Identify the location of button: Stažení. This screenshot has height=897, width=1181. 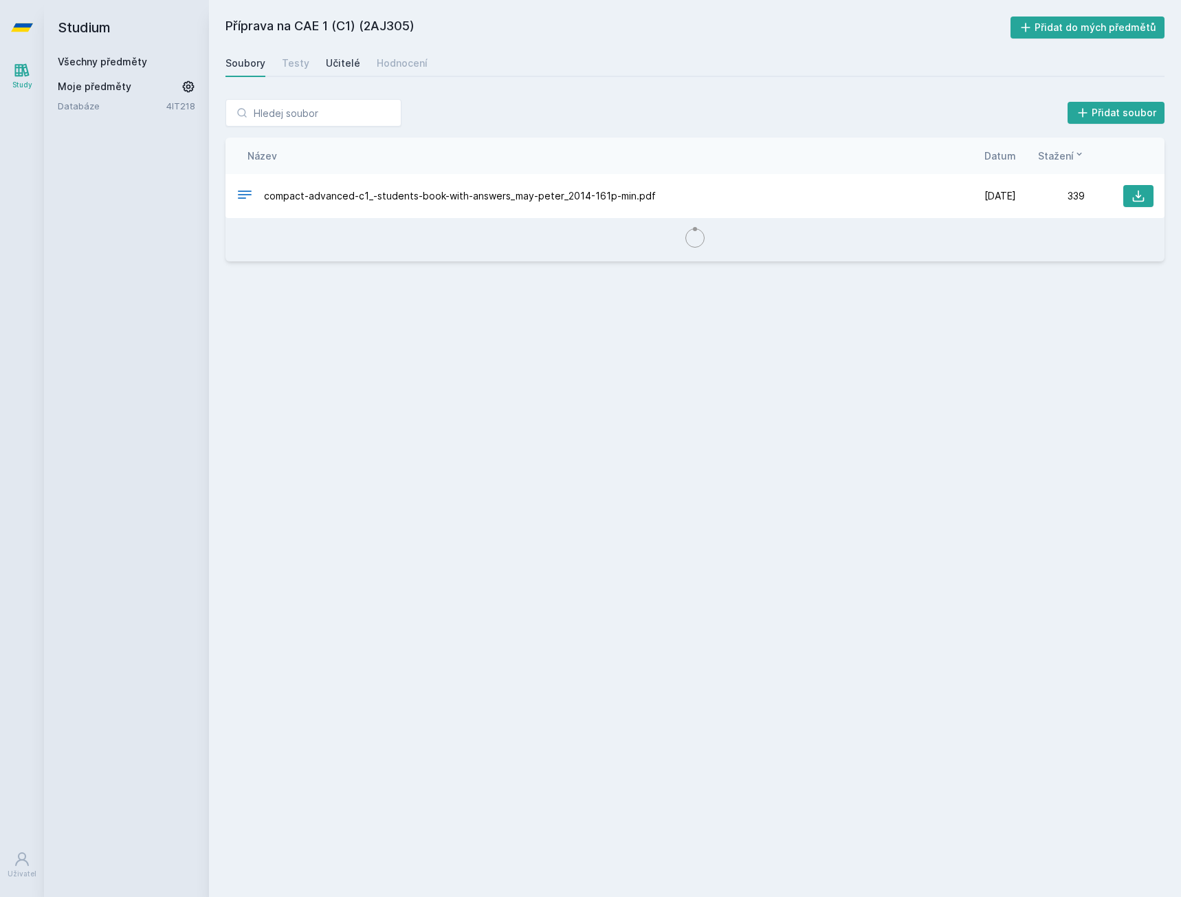
(1062, 155).